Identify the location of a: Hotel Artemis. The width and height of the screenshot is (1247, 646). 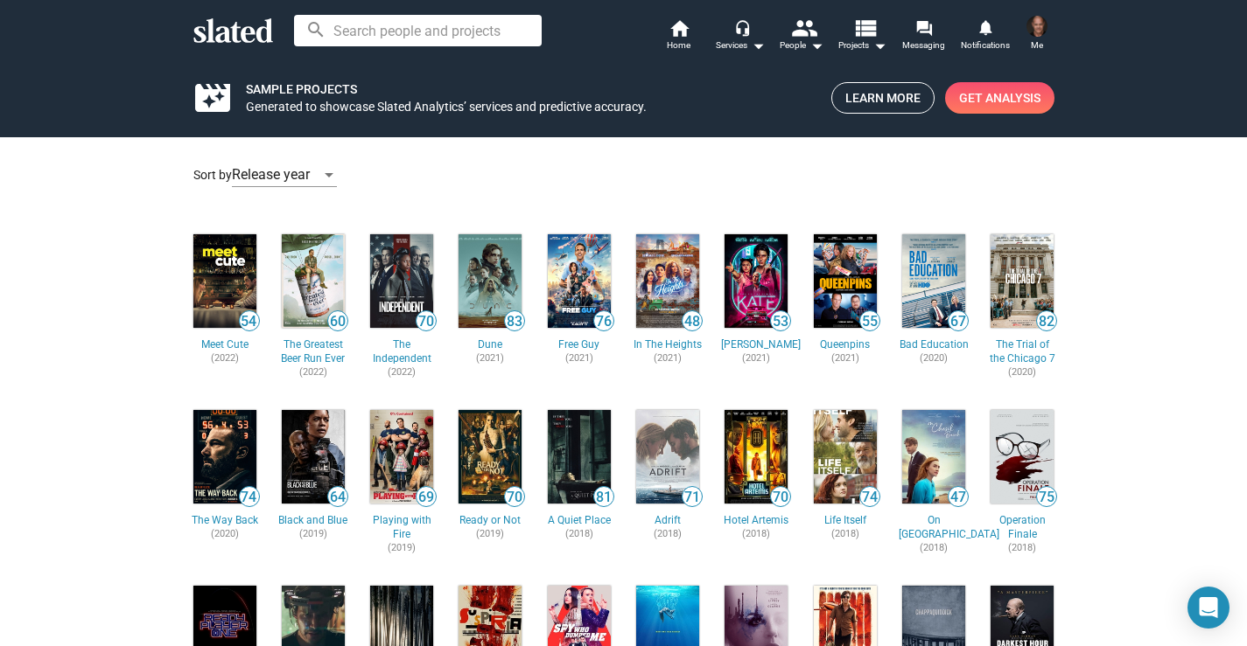
(756, 457).